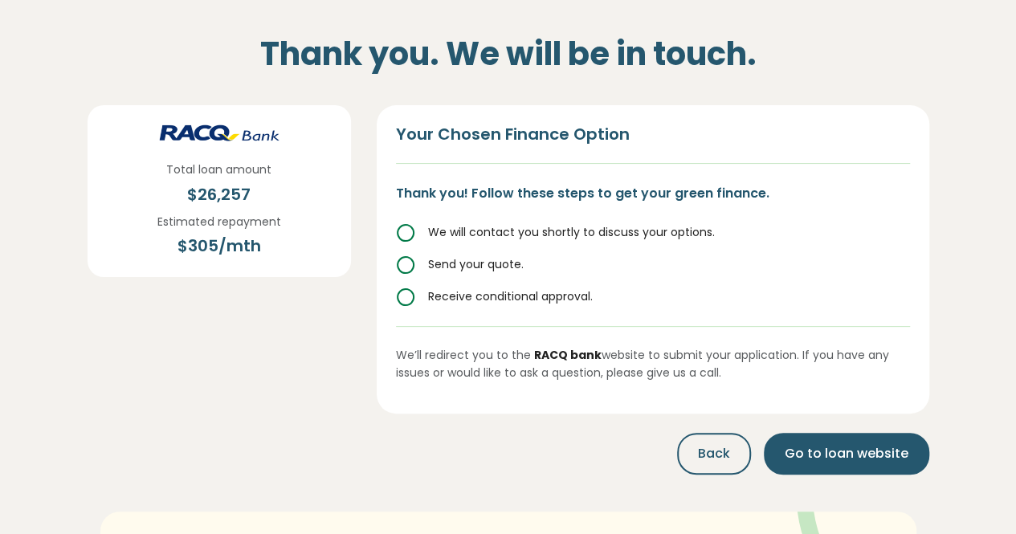 This screenshot has height=534, width=1016. What do you see at coordinates (510, 296) in the screenshot?
I see `span: Receive conditional approval.` at bounding box center [510, 296].